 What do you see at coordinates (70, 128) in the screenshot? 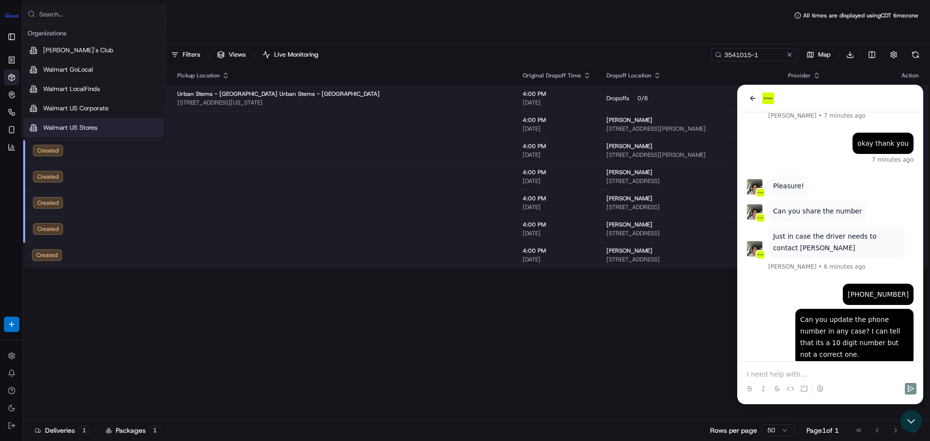
I see `span: Walmart US Stores` at bounding box center [70, 128].